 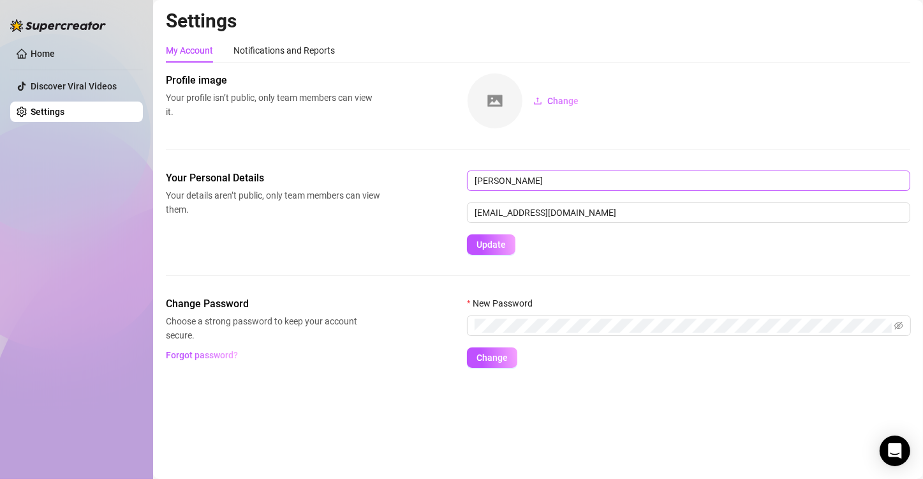 What do you see at coordinates (504, 303) in the screenshot?
I see `label: New Password` at bounding box center [504, 303].